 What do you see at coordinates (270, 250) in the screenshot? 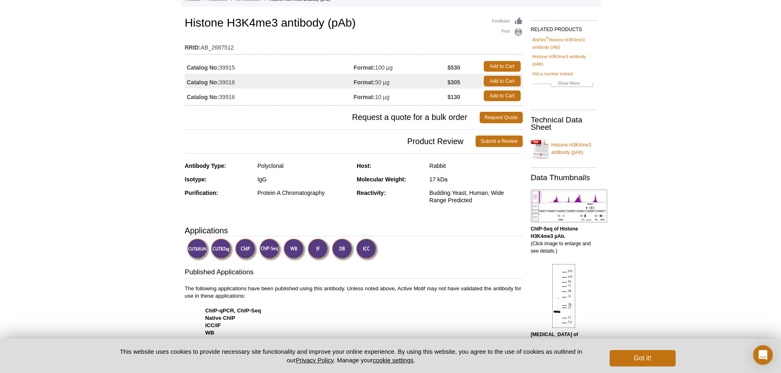
I see `img: ChIP-Seq Validated` at bounding box center [270, 250].